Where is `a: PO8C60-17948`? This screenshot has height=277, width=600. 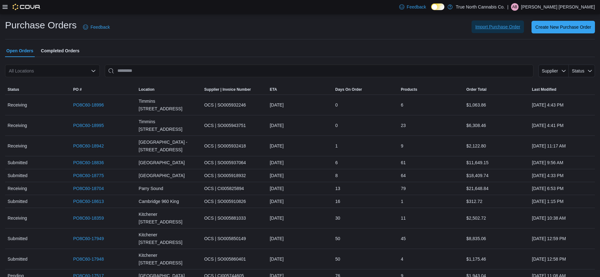
a: PO8C60-17948 is located at coordinates (88, 259).